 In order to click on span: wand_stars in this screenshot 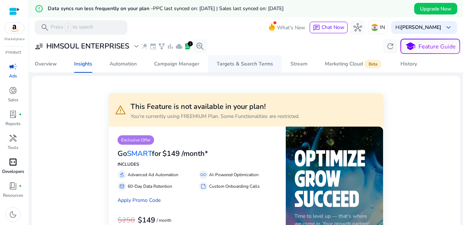, I will do `click(144, 46)`.